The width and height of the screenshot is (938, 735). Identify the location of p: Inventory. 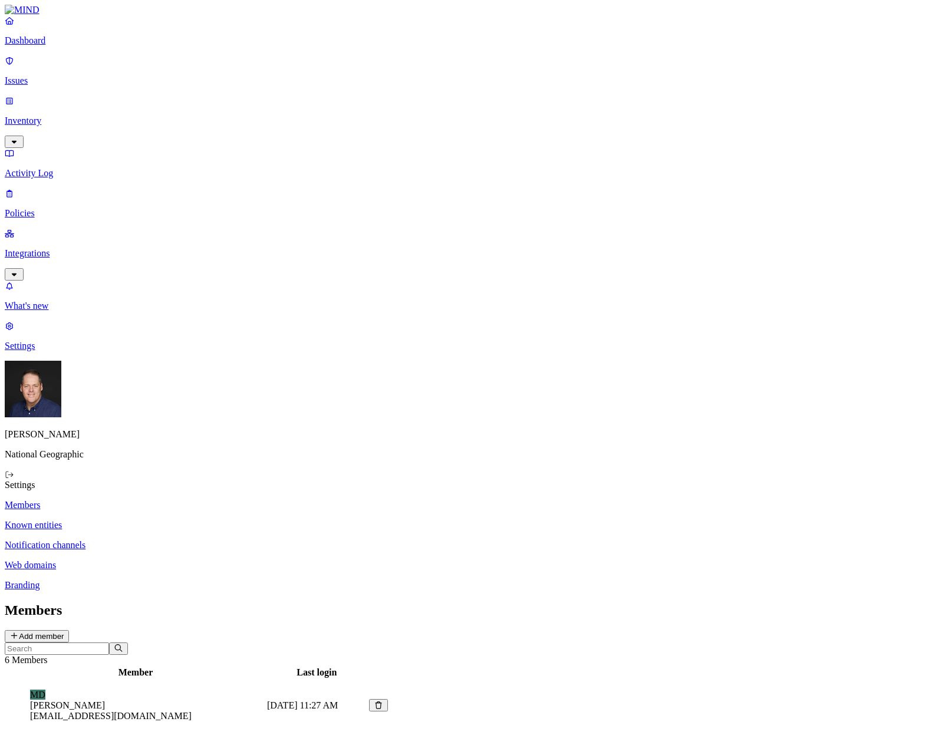
(469, 121).